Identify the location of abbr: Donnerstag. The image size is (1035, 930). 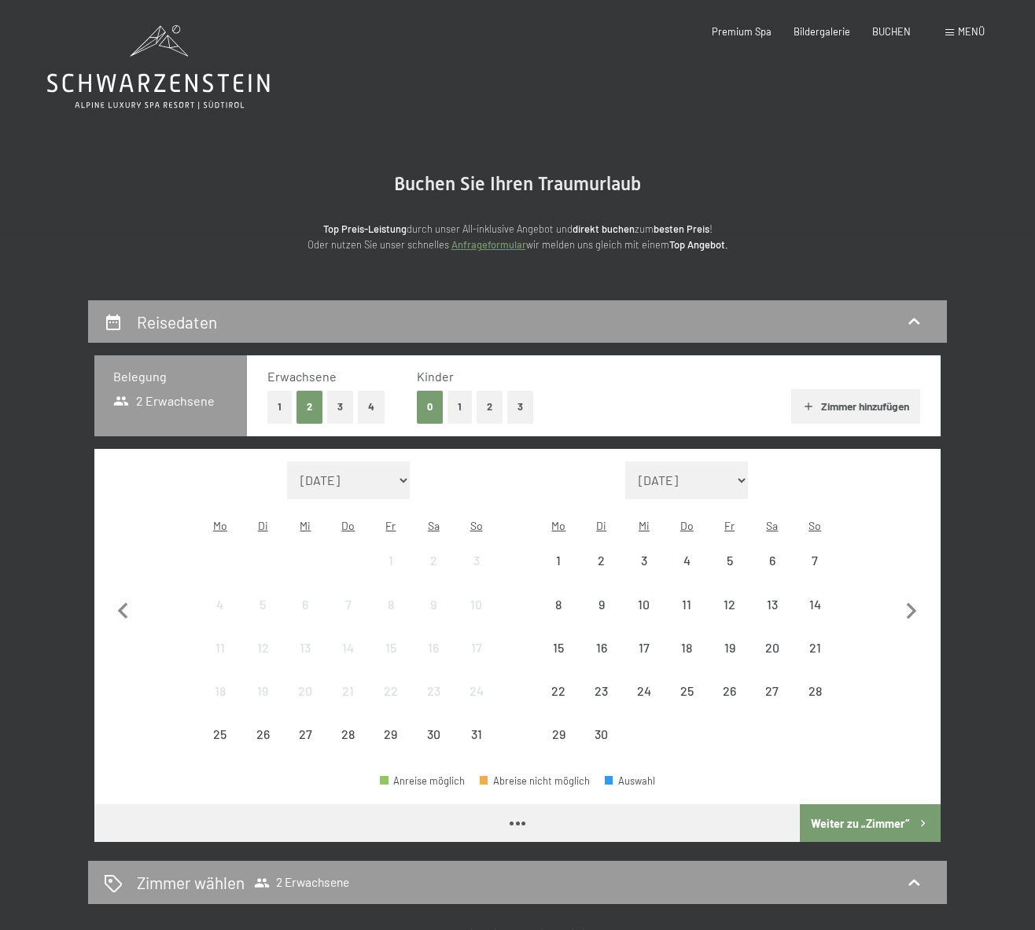
(686, 525).